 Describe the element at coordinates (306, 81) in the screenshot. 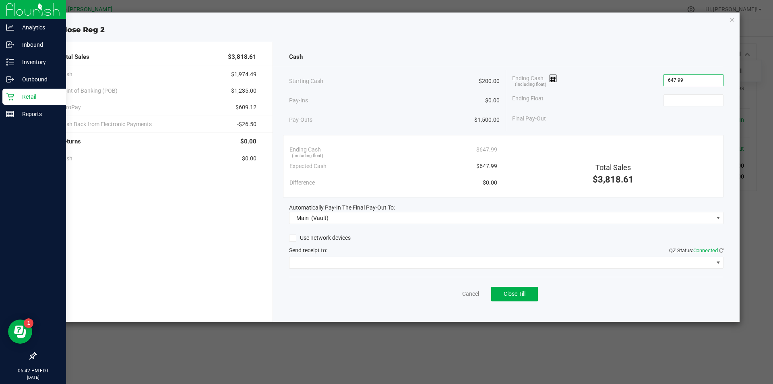

I see `span: Starting Cash` at that location.